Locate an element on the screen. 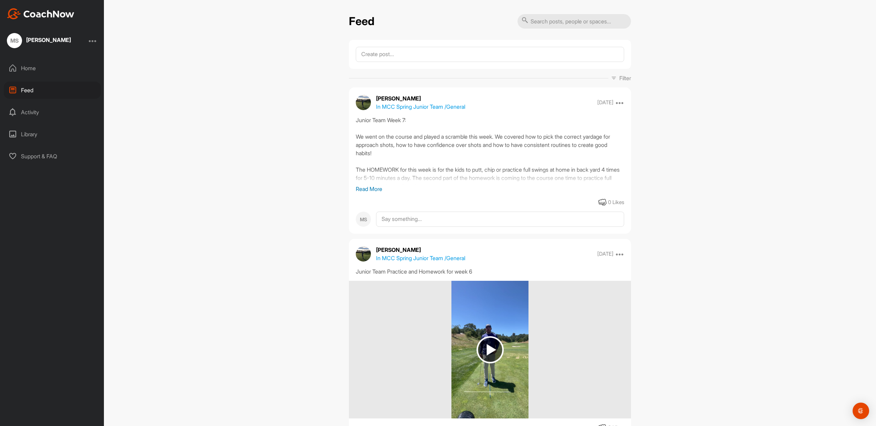 The height and width of the screenshot is (426, 876). div: Open Intercom Messenger is located at coordinates (860, 411).